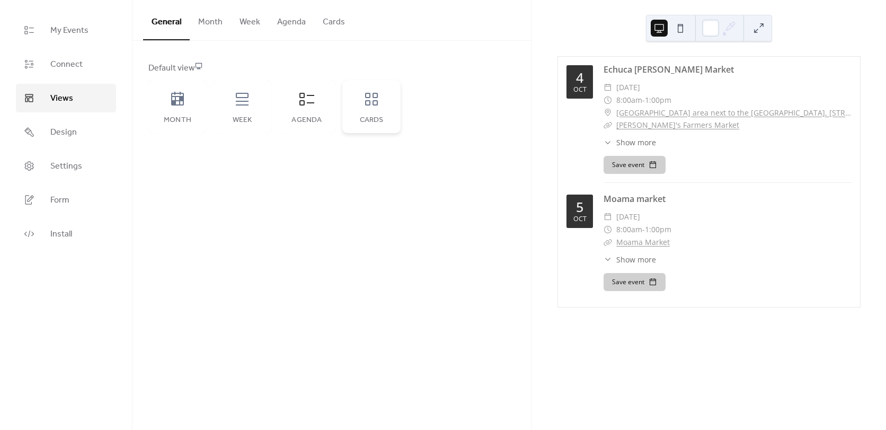  I want to click on div: Month, so click(178, 120).